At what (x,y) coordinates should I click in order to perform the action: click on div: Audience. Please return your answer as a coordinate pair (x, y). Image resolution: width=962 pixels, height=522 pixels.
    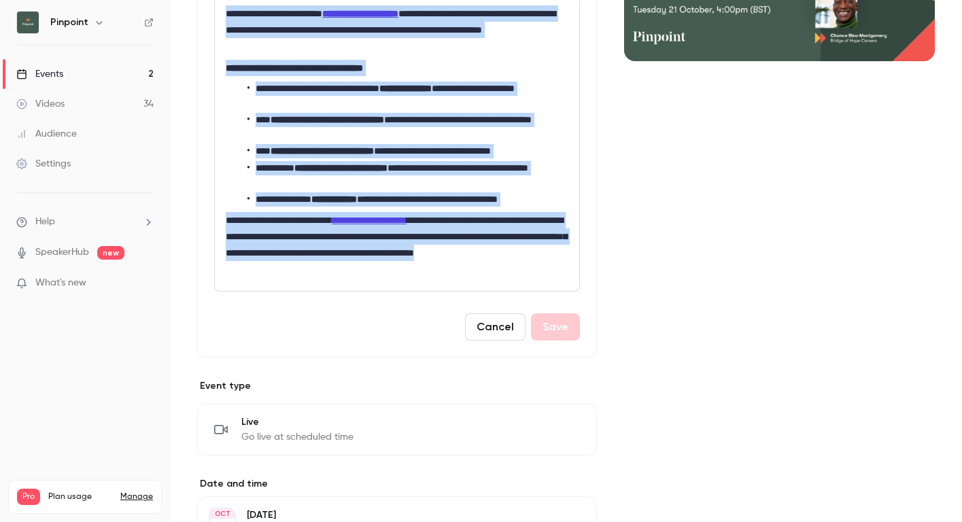
    Looking at the image, I should click on (46, 134).